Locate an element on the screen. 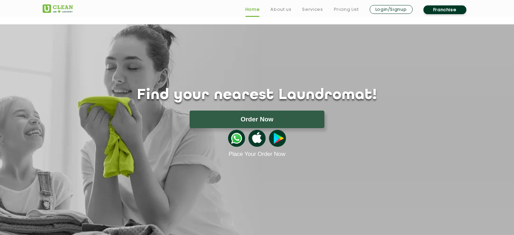 This screenshot has width=514, height=235. button: Order Now is located at coordinates (257, 119).